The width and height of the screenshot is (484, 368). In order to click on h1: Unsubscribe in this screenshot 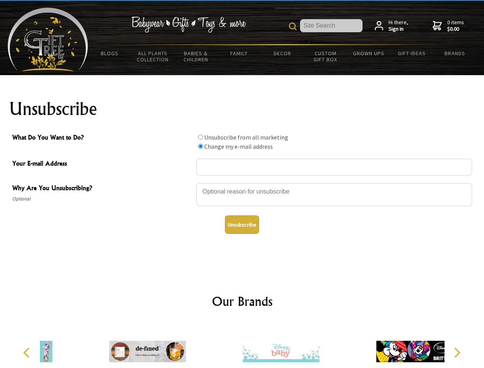, I will do `click(242, 109)`.